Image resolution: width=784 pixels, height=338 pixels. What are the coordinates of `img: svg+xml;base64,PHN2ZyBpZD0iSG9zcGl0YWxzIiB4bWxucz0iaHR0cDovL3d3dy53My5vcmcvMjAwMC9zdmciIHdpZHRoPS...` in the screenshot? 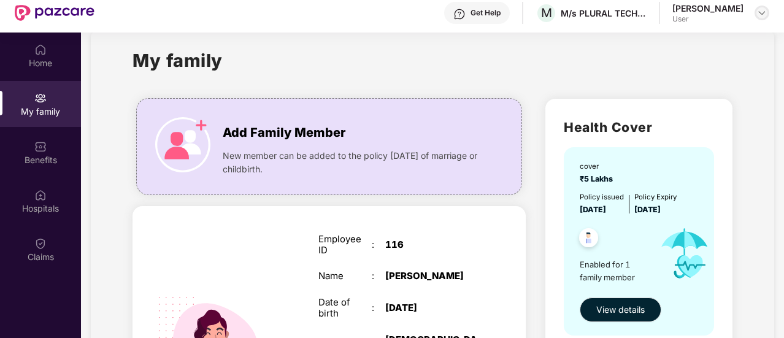 It's located at (40, 195).